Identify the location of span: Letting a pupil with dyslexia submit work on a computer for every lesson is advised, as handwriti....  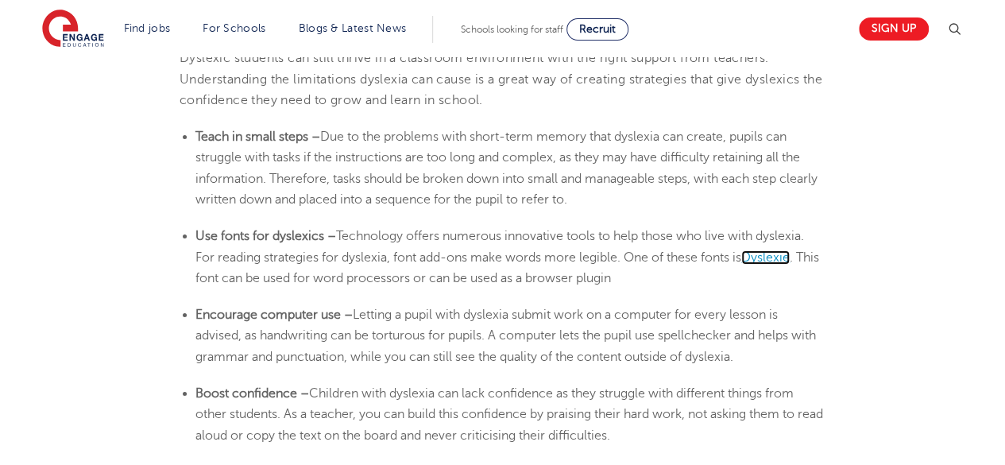
(505, 335).